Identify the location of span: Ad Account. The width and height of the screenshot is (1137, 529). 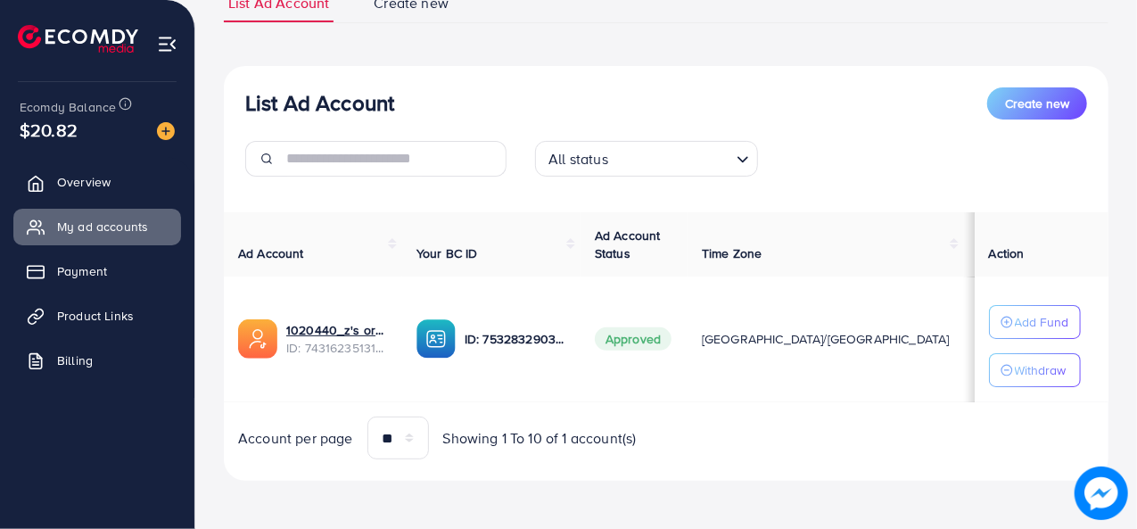
(271, 253).